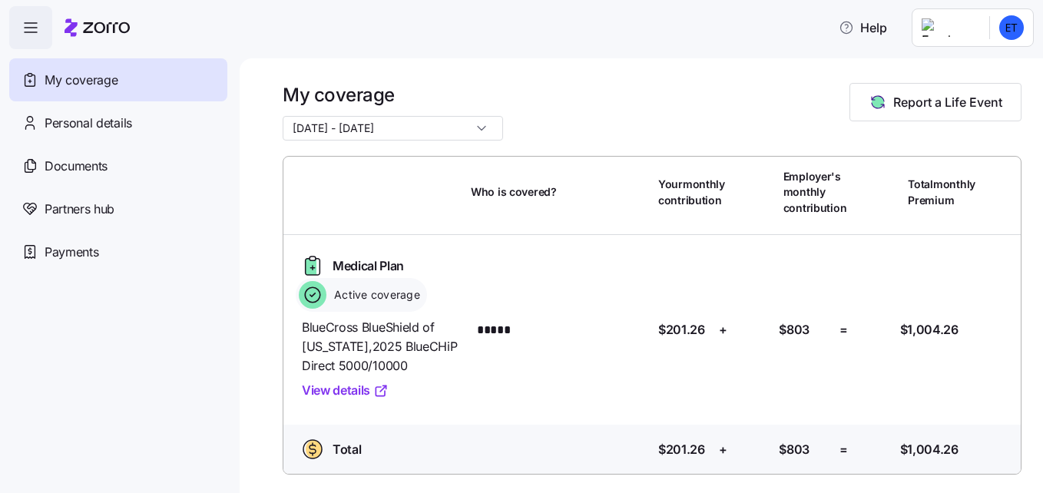 This screenshot has height=493, width=1043. What do you see at coordinates (345, 390) in the screenshot?
I see `a: View details` at bounding box center [345, 390].